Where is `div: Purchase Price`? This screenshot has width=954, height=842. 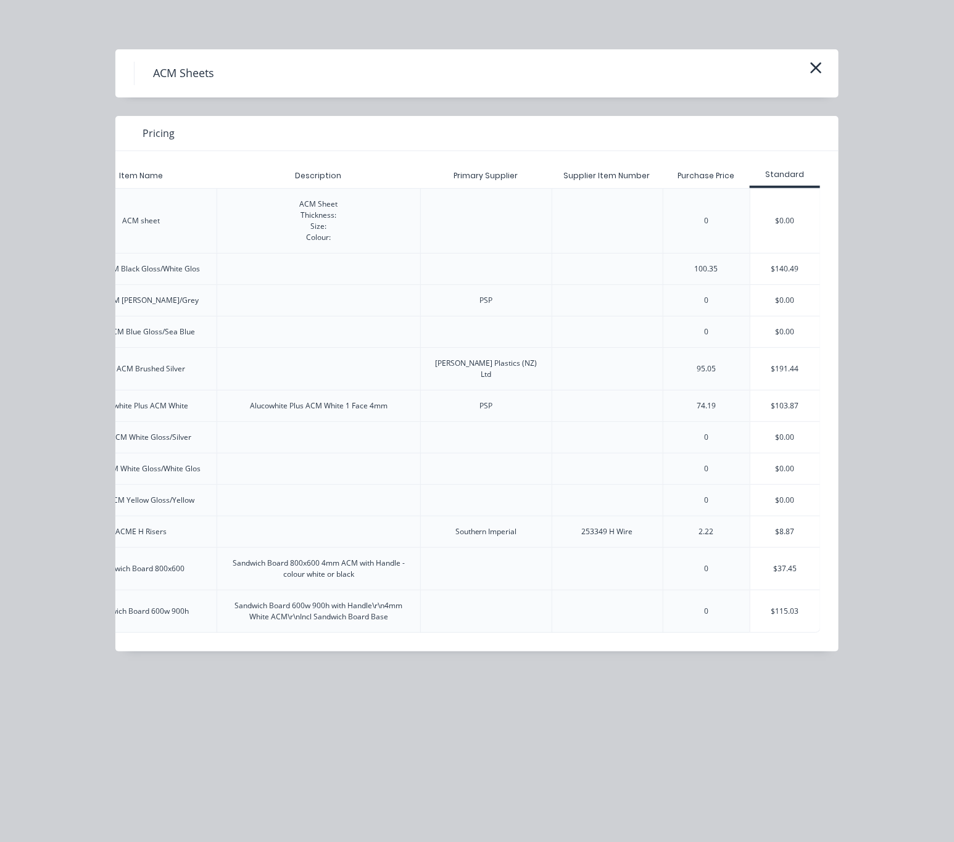
div: Purchase Price is located at coordinates (706, 176).